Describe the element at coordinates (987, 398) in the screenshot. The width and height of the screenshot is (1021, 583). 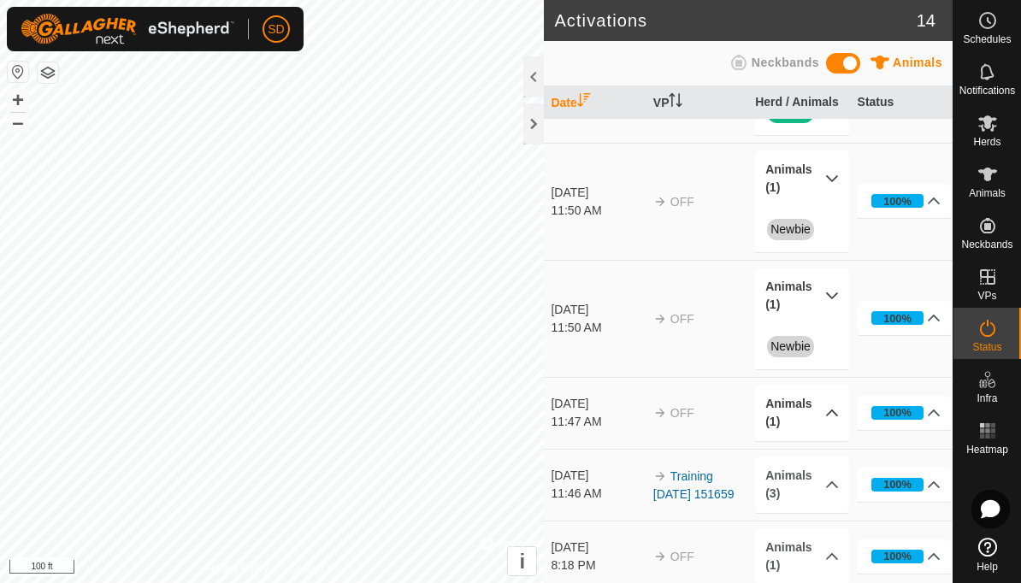
I see `span: Infra` at that location.